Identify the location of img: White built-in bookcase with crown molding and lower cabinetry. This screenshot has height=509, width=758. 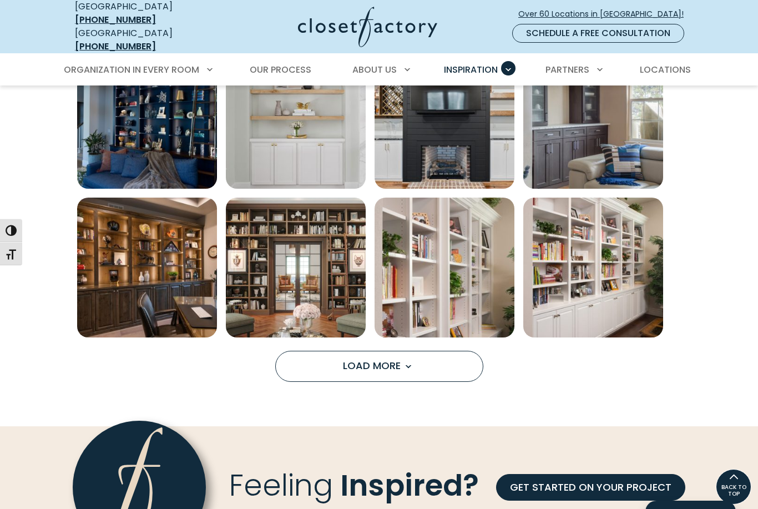
(445, 268).